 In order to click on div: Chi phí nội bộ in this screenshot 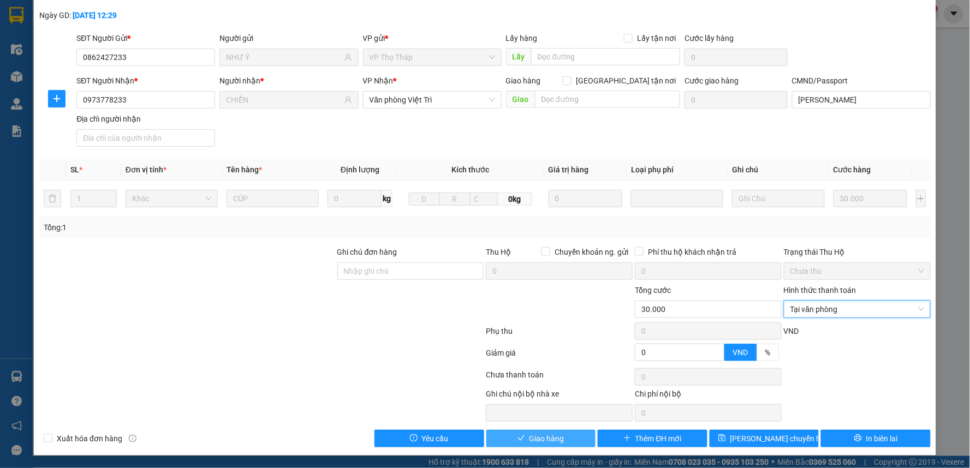, I will do `click(708, 396)`.